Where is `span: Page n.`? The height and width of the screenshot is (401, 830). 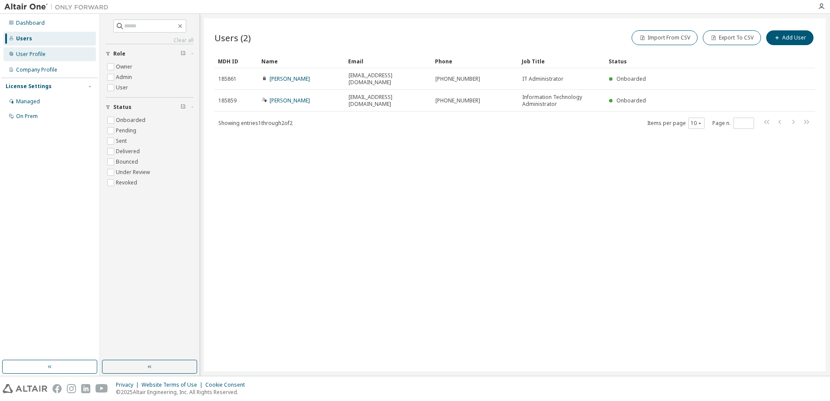 span: Page n. is located at coordinates (733, 123).